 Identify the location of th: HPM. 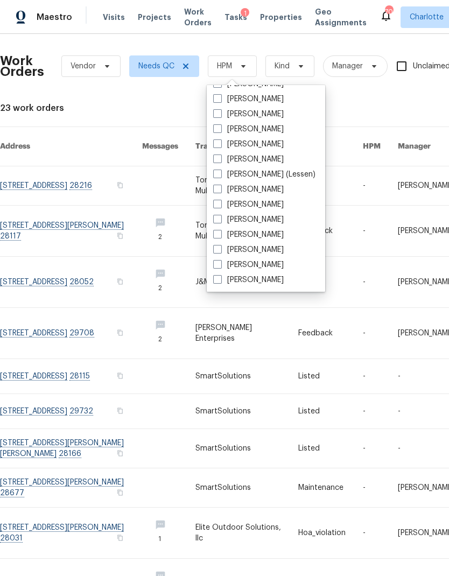
(371, 146).